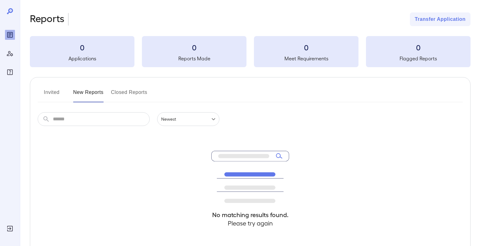 Image resolution: width=478 pixels, height=246 pixels. Describe the element at coordinates (10, 72) in the screenshot. I see `div: FAQ` at that location.